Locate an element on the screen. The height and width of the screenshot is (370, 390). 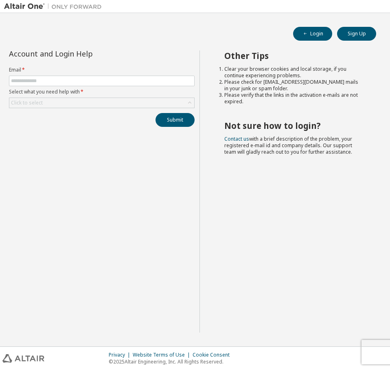
a: Contact us is located at coordinates (237, 139).